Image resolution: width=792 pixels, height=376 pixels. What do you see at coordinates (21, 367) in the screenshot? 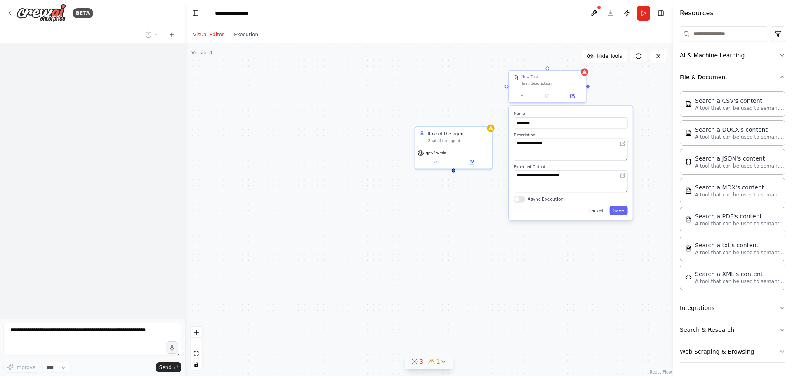
I see `button: Improve` at bounding box center [21, 367].